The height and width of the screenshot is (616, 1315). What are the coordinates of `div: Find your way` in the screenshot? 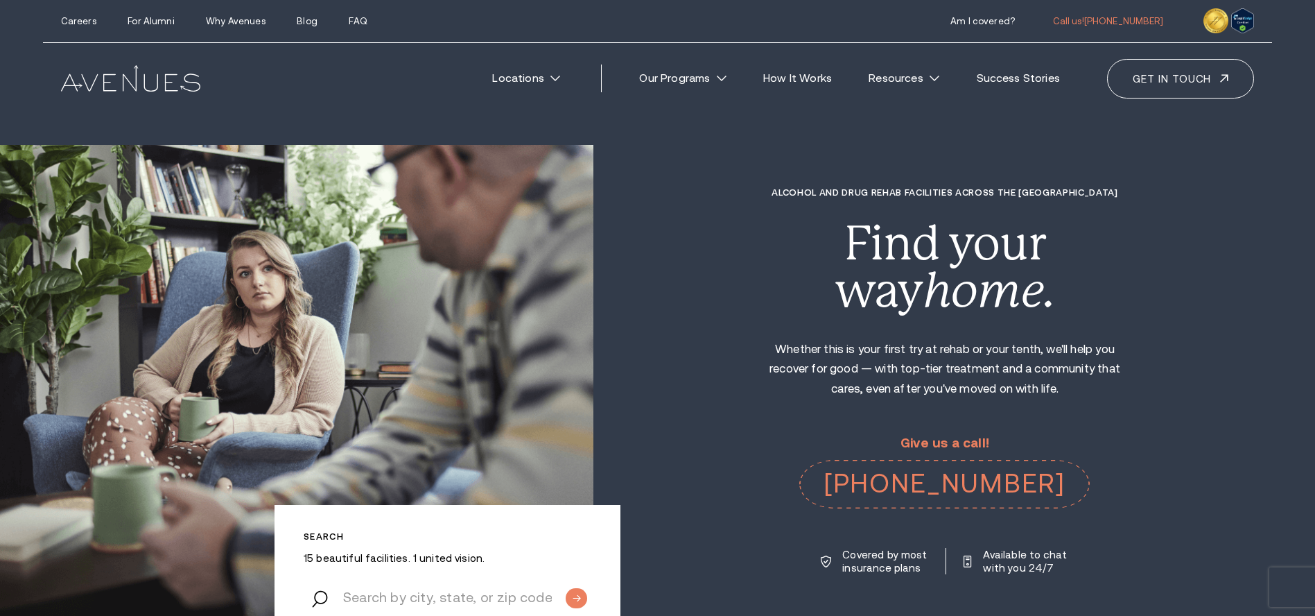 It's located at (944, 267).